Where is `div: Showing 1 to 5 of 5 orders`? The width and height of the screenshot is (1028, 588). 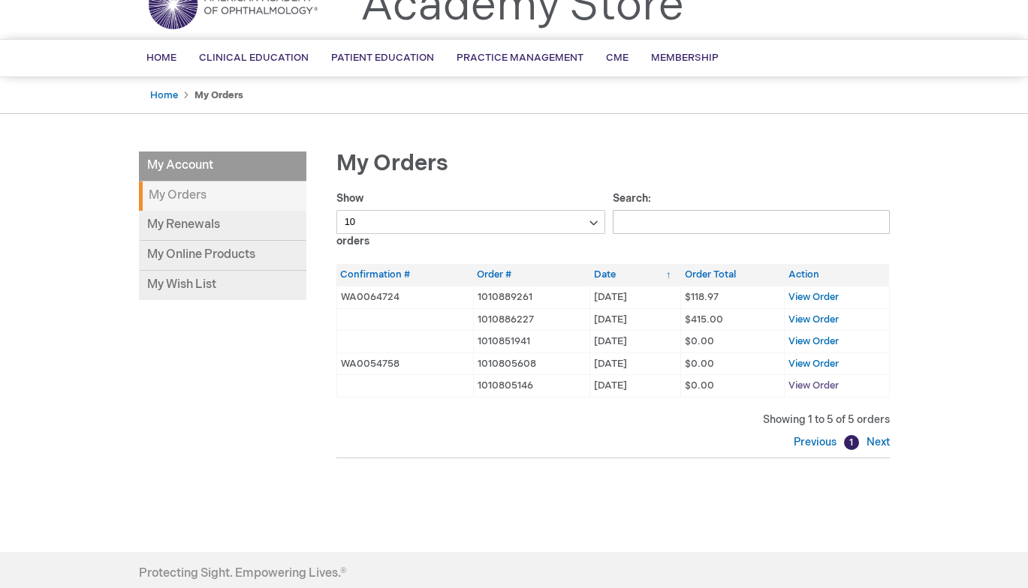
div: Showing 1 to 5 of 5 orders is located at coordinates (613, 420).